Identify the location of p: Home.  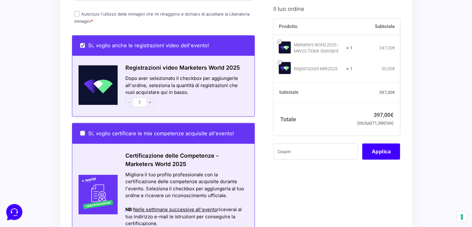
(24, 181).